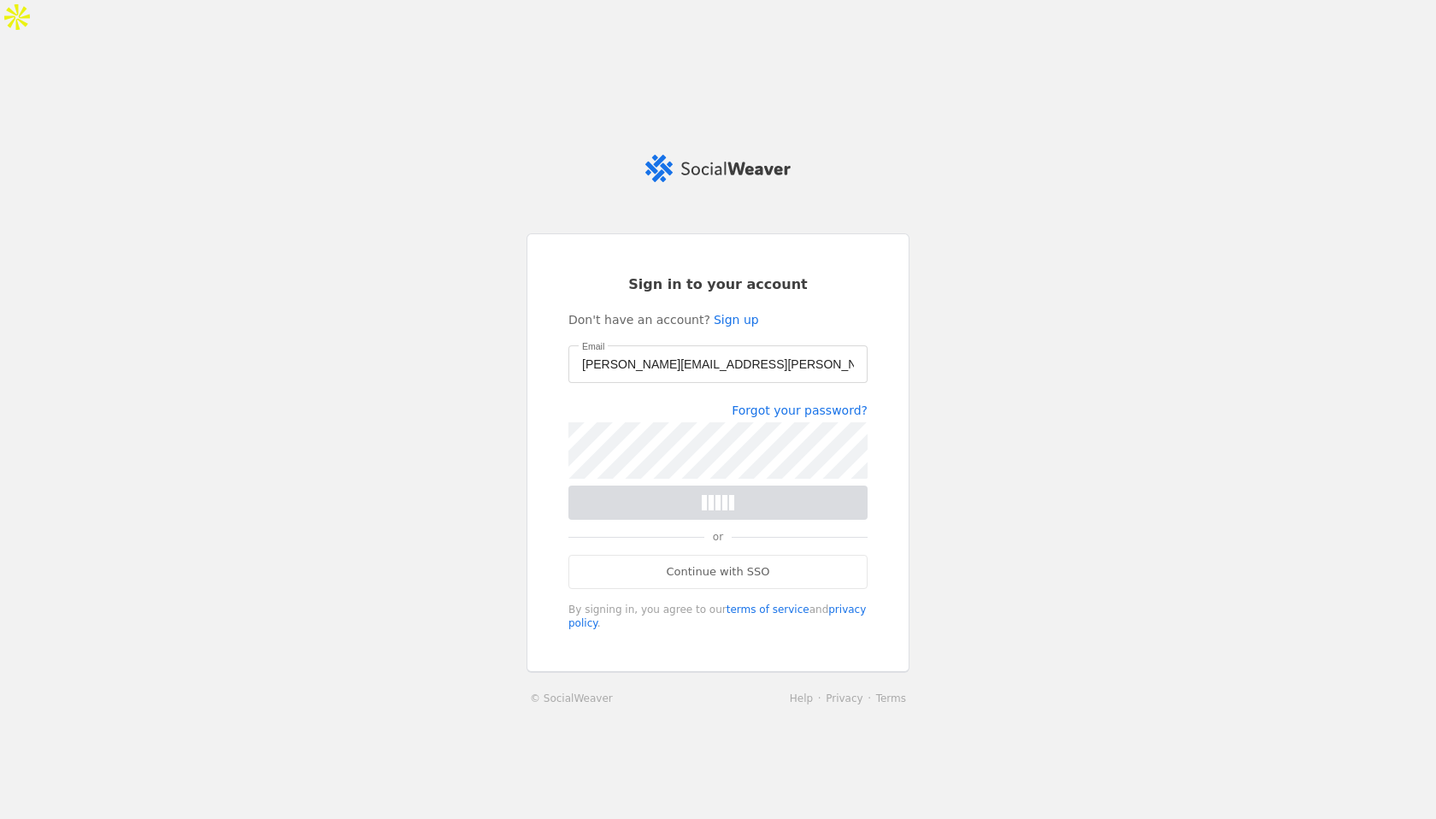 The height and width of the screenshot is (819, 1436). I want to click on a: terms of service, so click(768, 610).